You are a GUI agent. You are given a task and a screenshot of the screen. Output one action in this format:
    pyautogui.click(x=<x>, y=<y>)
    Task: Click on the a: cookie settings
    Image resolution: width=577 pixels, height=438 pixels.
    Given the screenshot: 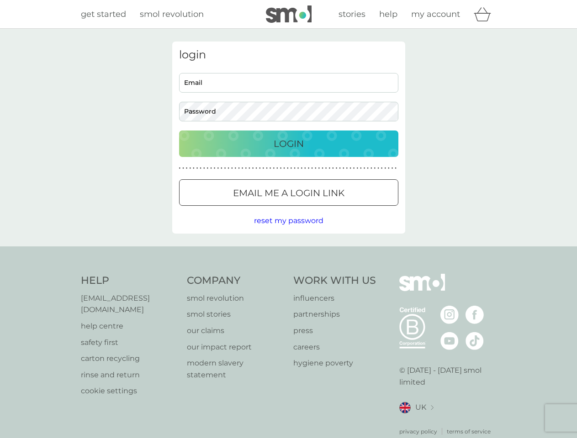 What is the action you would take?
    pyautogui.click(x=129, y=391)
    